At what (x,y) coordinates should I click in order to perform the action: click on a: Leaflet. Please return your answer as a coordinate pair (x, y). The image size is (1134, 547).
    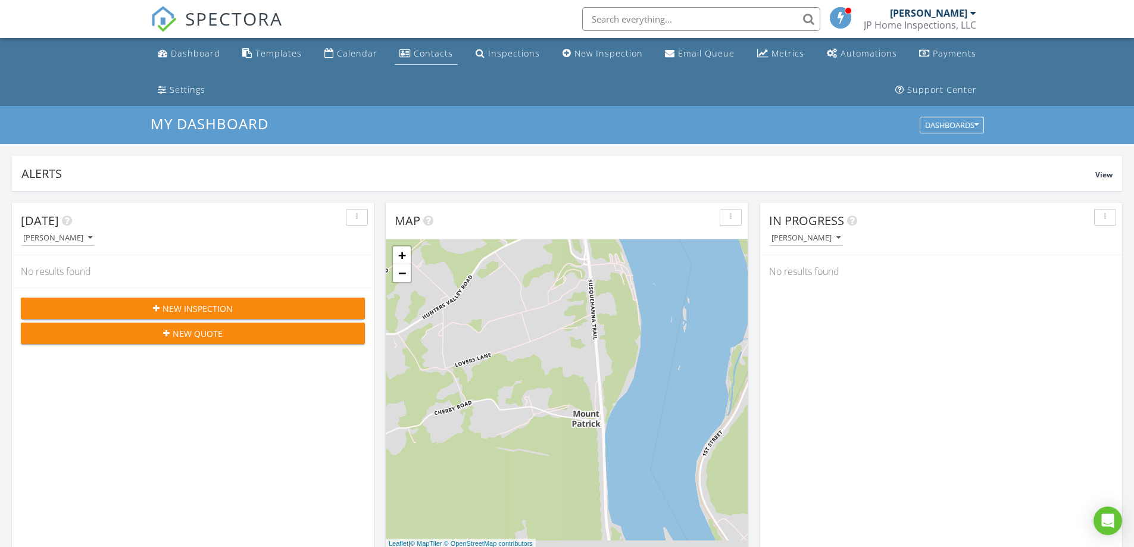
    Looking at the image, I should click on (398, 543).